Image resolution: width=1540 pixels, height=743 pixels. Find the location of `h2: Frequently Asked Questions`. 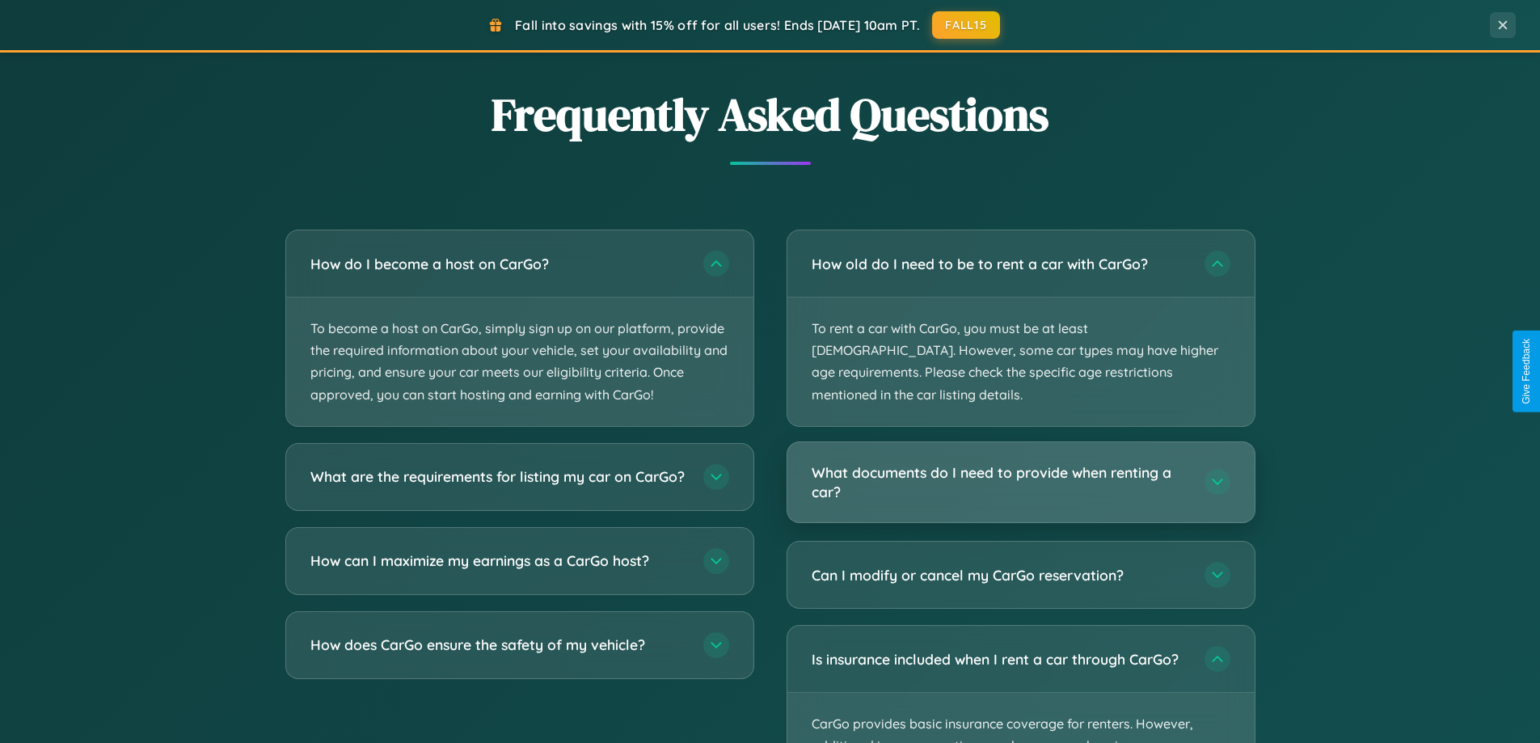

h2: Frequently Asked Questions is located at coordinates (770, 114).